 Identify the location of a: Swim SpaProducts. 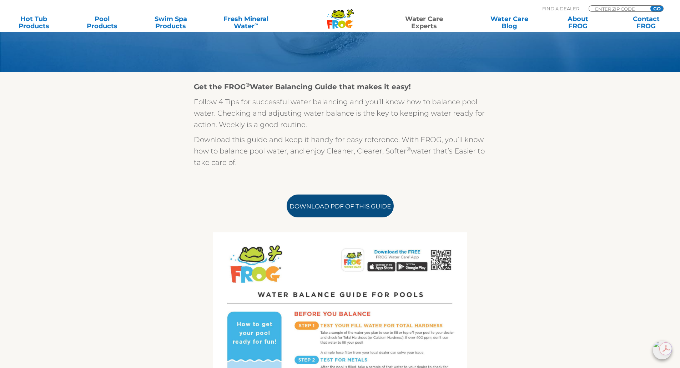
(171, 22).